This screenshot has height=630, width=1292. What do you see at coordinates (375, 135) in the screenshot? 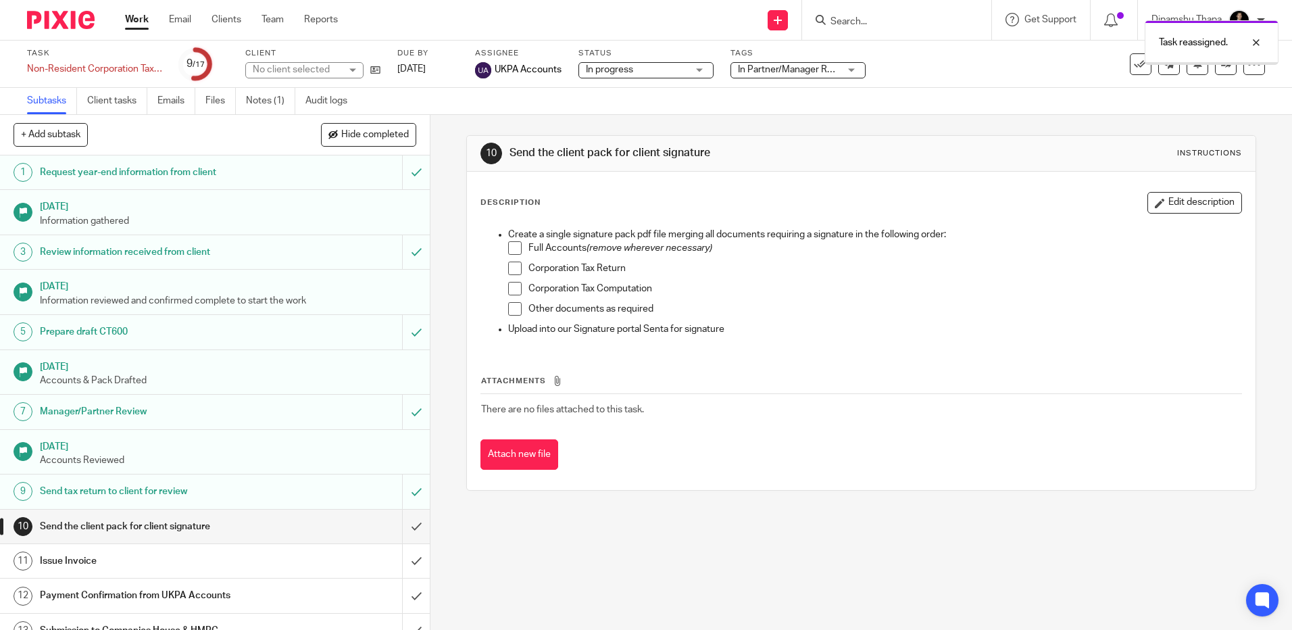
I see `span: Hide completed` at bounding box center [375, 135].